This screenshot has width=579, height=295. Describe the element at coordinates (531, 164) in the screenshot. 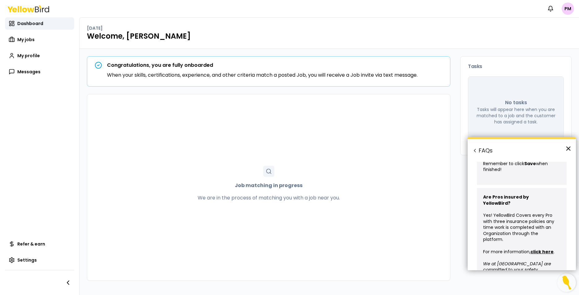

I see `strong: Save` at that location.